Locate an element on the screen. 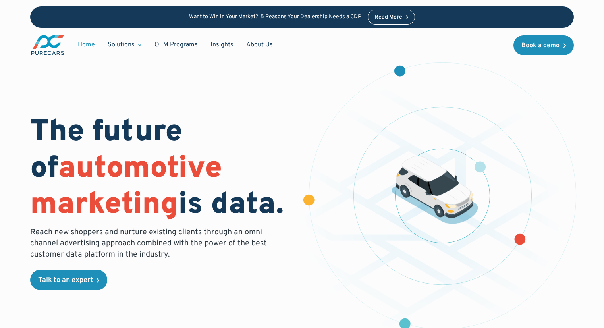 The width and height of the screenshot is (604, 328). div: Talk to an expert is located at coordinates (65, 280).